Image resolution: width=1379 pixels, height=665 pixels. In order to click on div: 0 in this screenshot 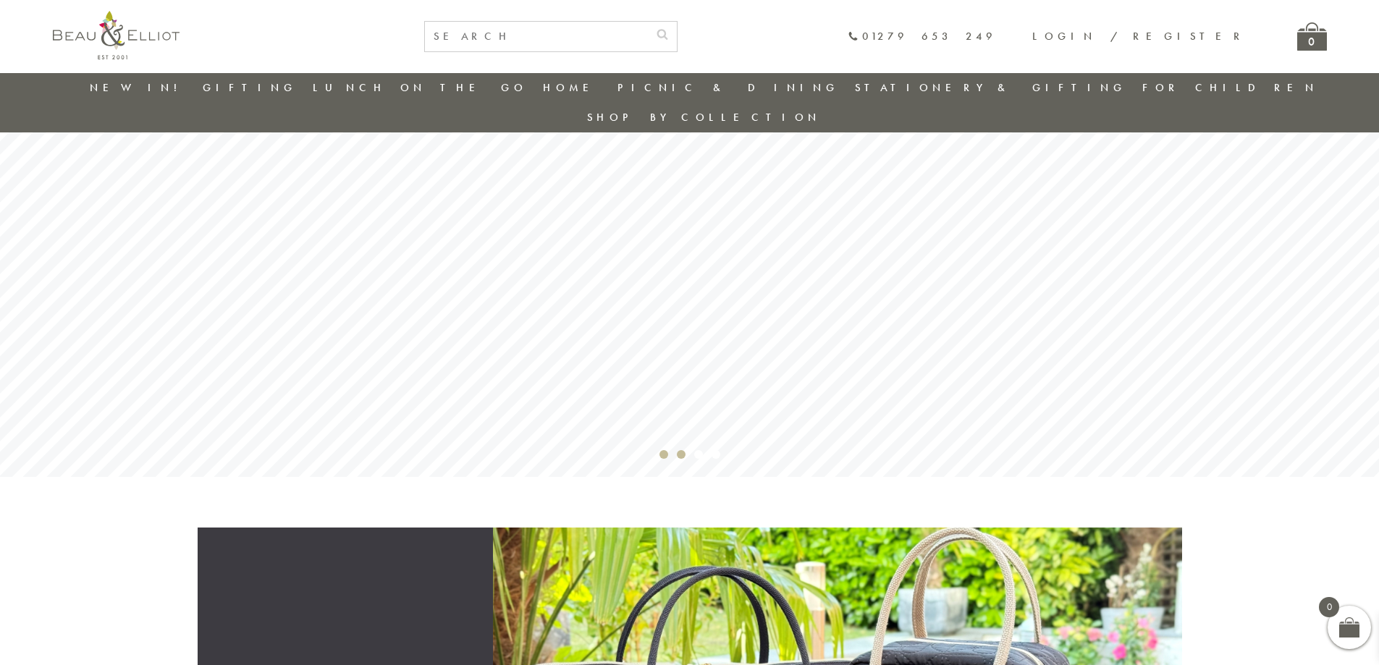, I will do `click(1312, 36)`.